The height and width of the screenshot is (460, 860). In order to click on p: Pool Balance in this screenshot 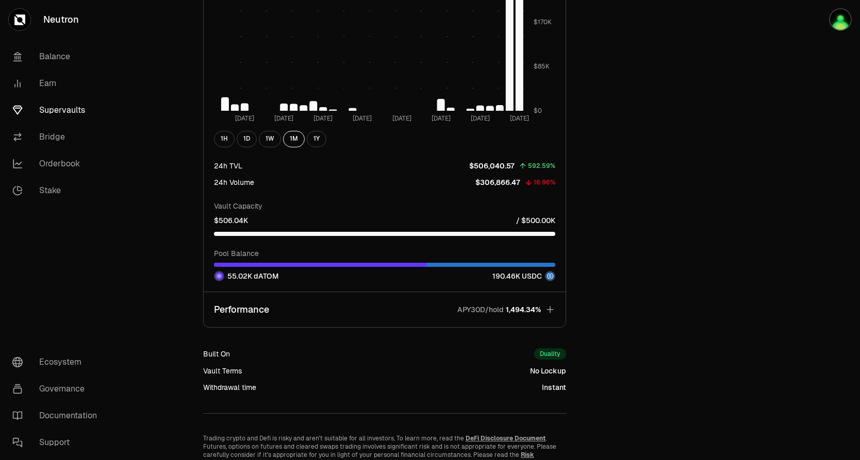, I will do `click(385, 254)`.